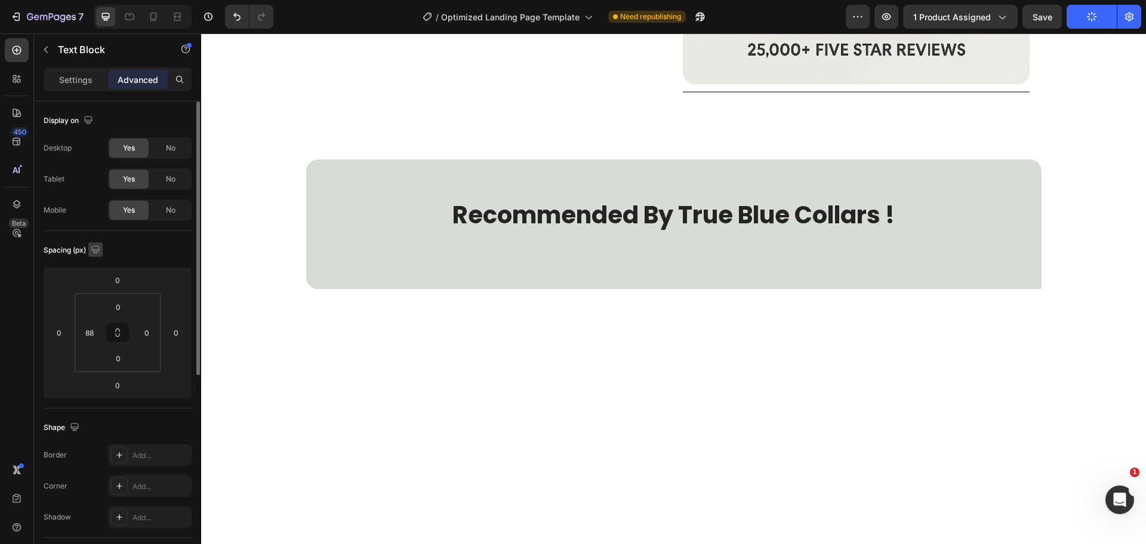  What do you see at coordinates (20, 132) in the screenshot?
I see `div: 450` at bounding box center [20, 132].